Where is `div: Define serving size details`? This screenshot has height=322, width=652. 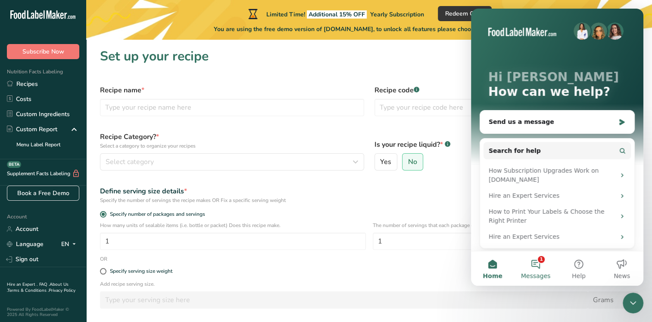
div: Define serving size details is located at coordinates (369, 191).